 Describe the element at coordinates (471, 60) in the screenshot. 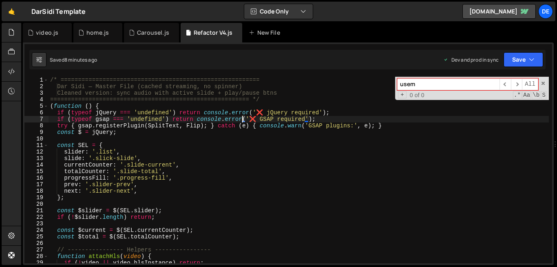

I see `div: Dev and prod in sync` at that location.